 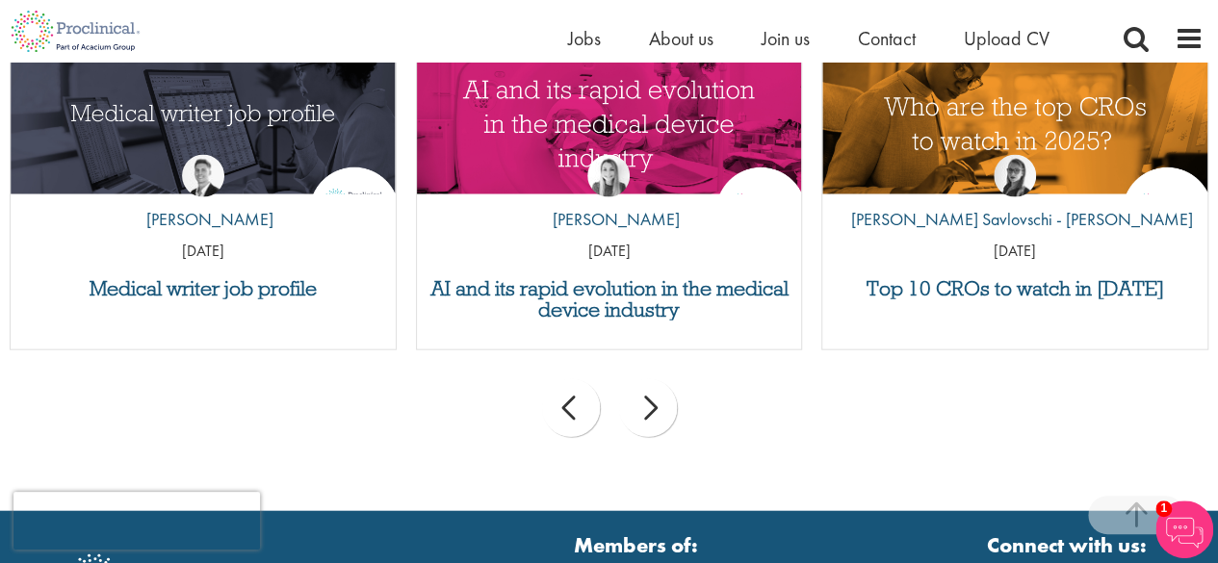 What do you see at coordinates (1069, 545) in the screenshot?
I see `strong: Connect with us:` at bounding box center [1069, 545].